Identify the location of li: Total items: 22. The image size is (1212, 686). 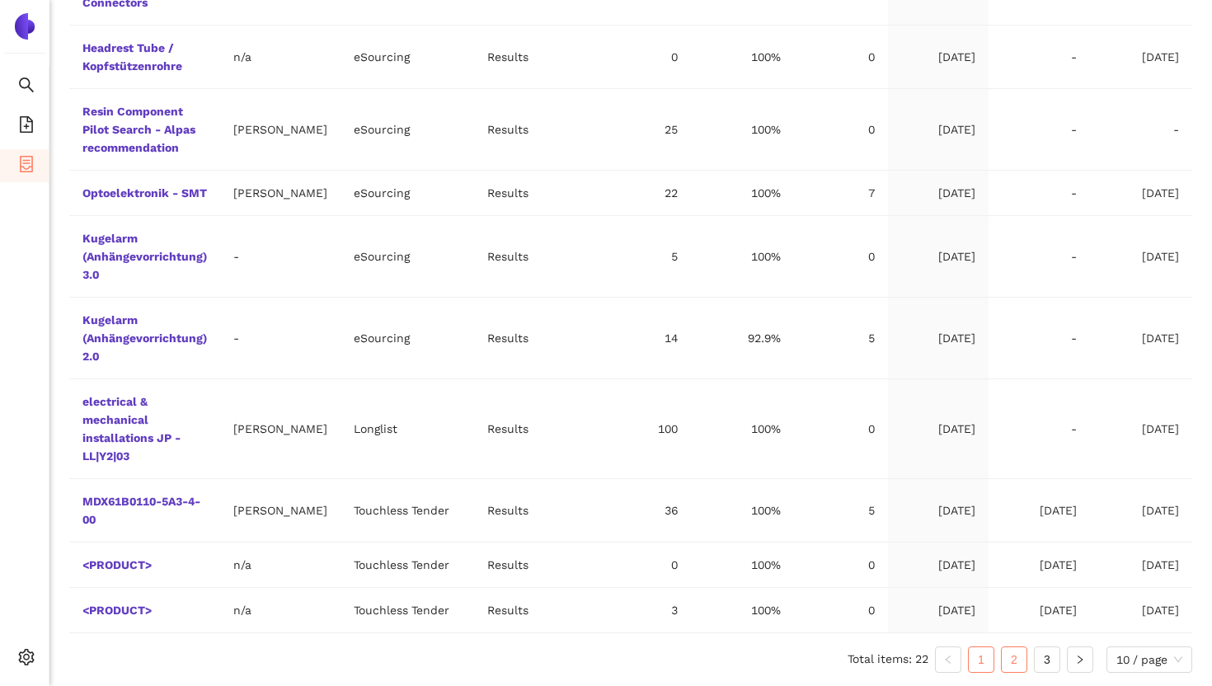
(888, 660).